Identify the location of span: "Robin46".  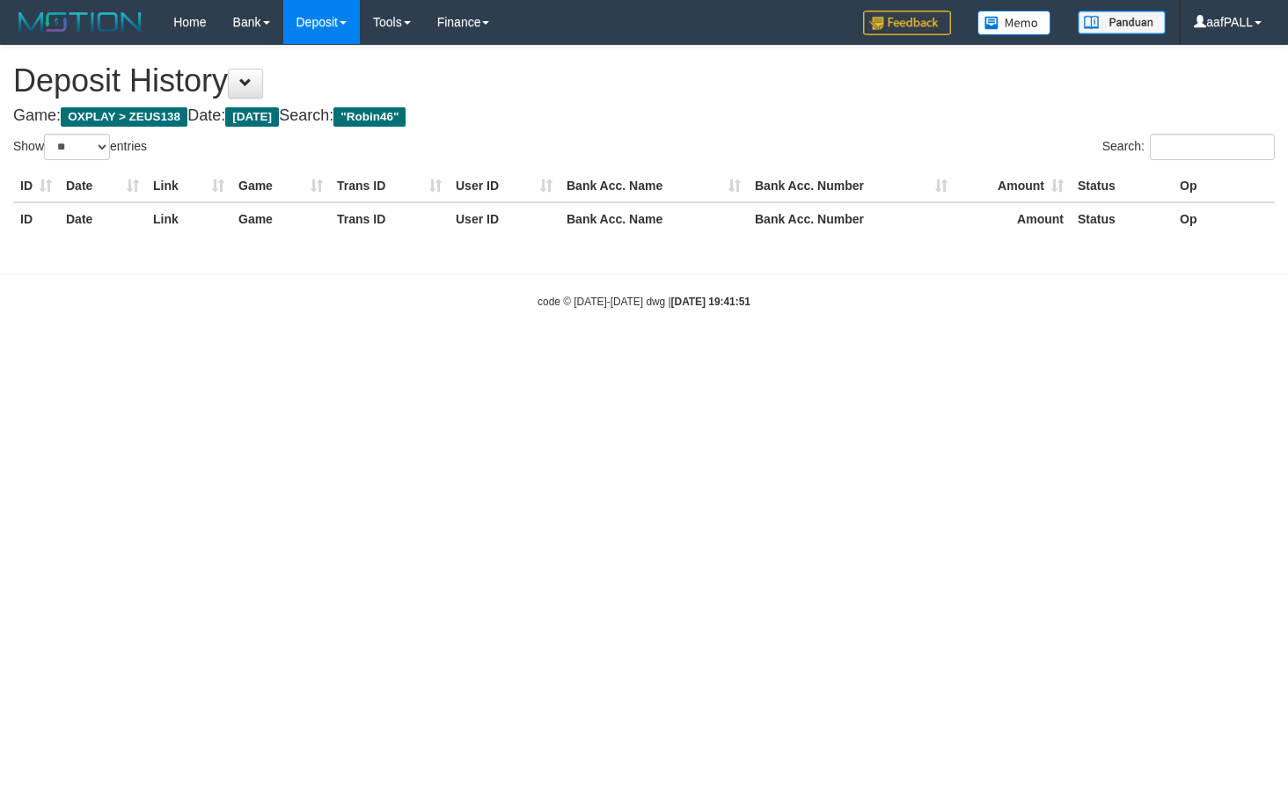
(370, 117).